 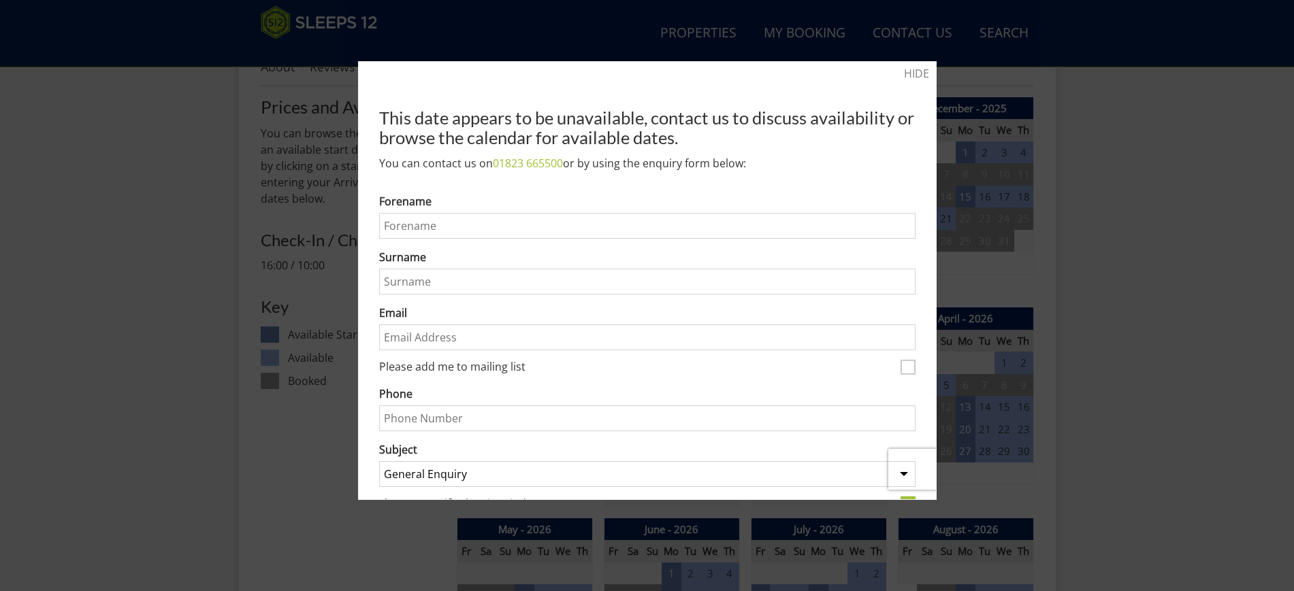 I want to click on p: You can contact us on or by using the enquiry form below:, so click(x=647, y=163).